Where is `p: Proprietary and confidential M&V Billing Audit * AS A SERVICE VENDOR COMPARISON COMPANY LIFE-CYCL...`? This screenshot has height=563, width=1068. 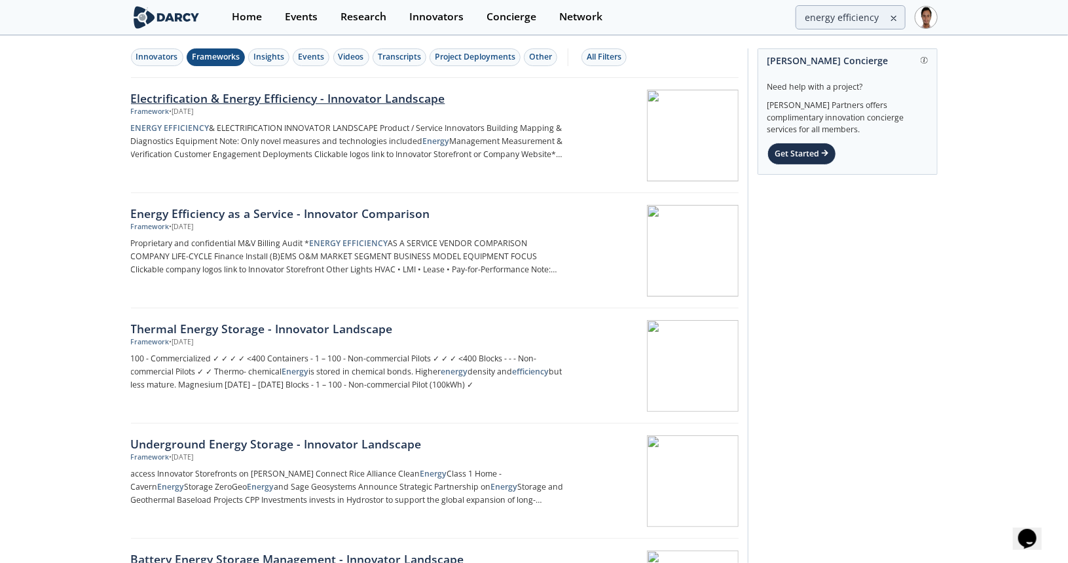 p: Proprietary and confidential M&V Billing Audit * AS A SERVICE VENDOR COMPARISON COMPANY LIFE-CYCL... is located at coordinates (348, 257).